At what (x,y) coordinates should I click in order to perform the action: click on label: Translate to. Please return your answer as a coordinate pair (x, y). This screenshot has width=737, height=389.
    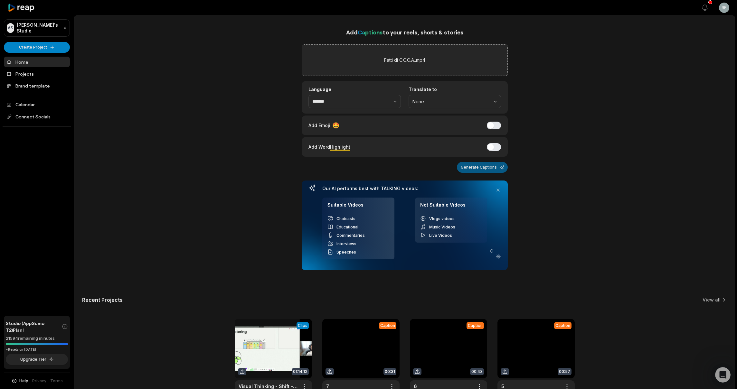
    Looking at the image, I should click on (454, 89).